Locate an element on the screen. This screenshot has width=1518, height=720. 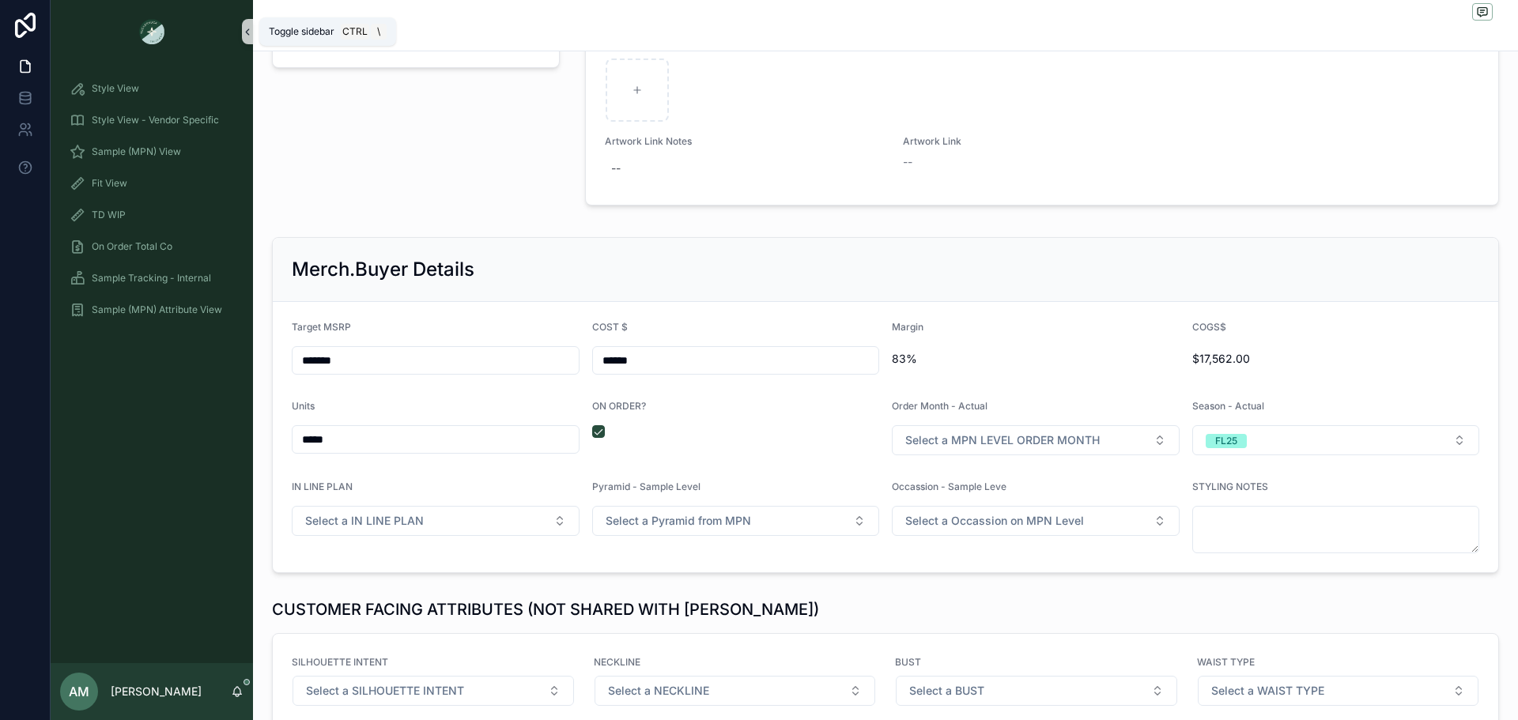
span: AM is located at coordinates (79, 692).